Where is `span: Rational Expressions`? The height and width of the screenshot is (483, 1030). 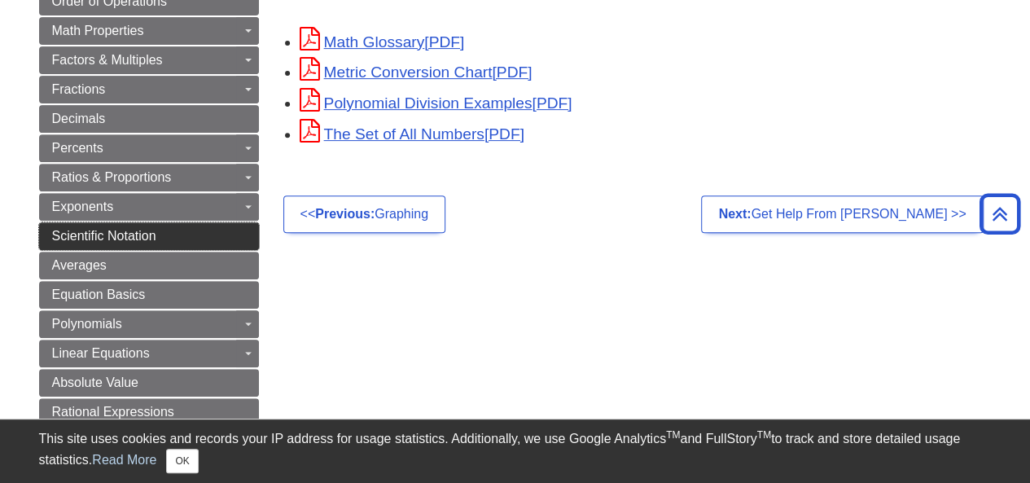
span: Rational Expressions is located at coordinates (113, 411).